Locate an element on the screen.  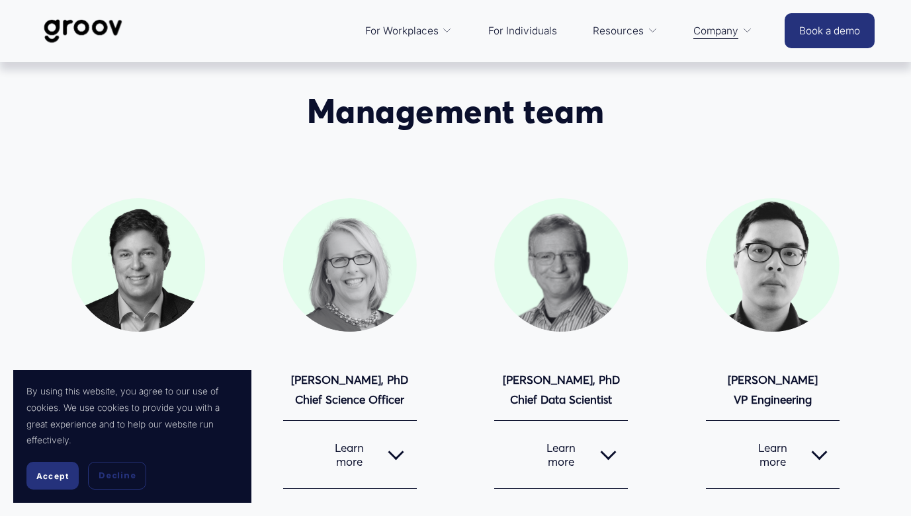
span: Resources is located at coordinates (618, 31).